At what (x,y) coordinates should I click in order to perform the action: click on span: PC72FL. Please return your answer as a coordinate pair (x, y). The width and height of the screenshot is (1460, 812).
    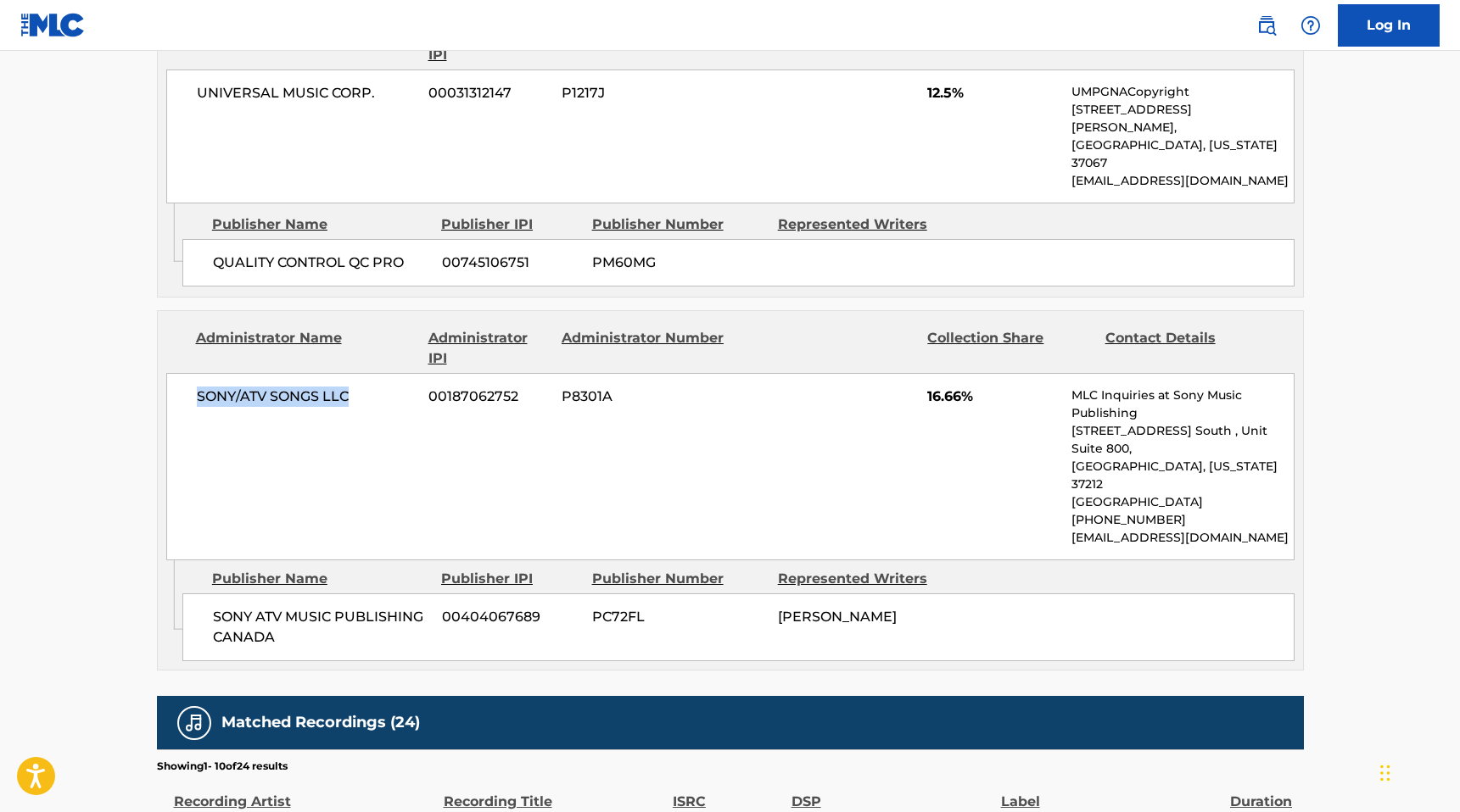
    Looking at the image, I should click on (678, 617).